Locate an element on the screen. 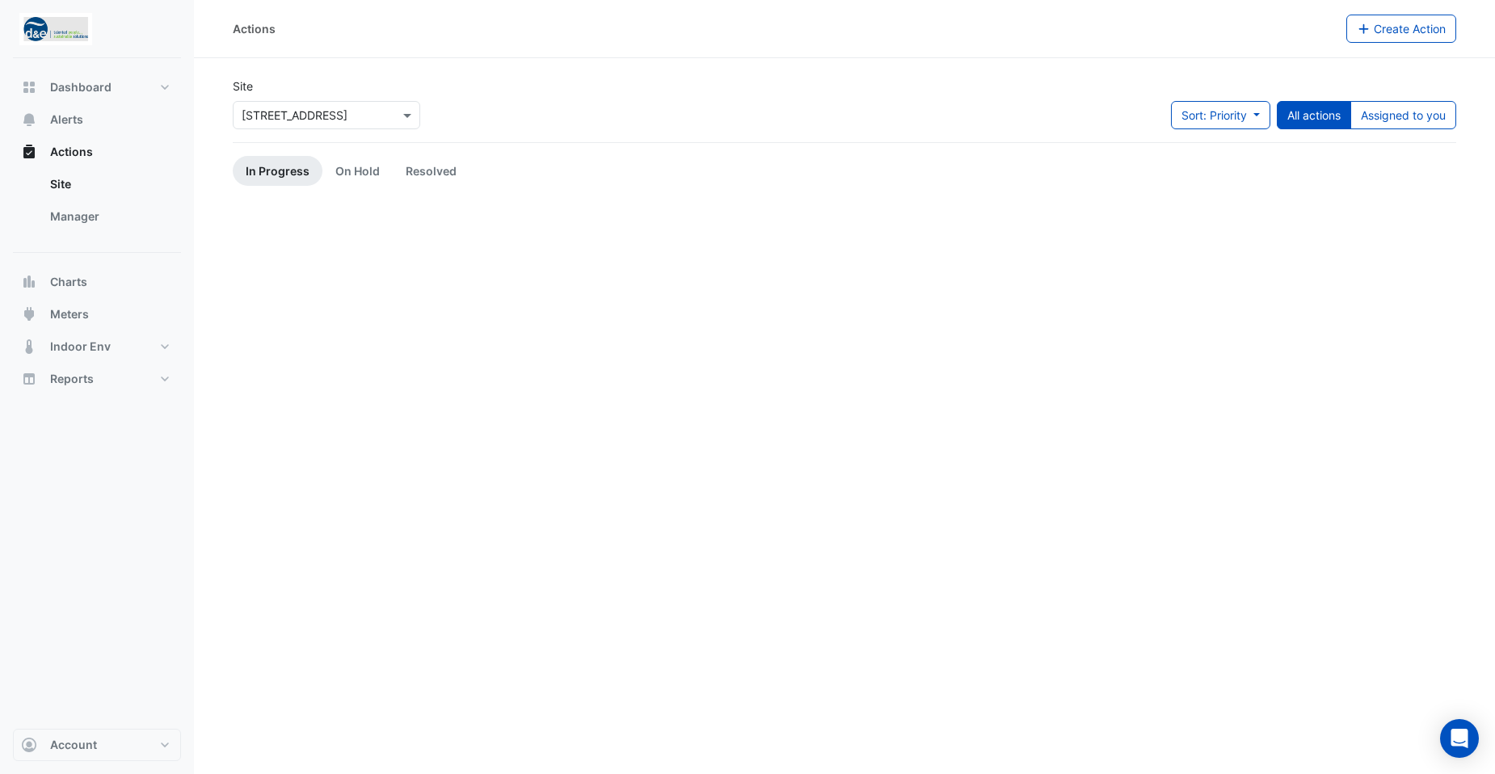  a: Manager is located at coordinates (109, 217).